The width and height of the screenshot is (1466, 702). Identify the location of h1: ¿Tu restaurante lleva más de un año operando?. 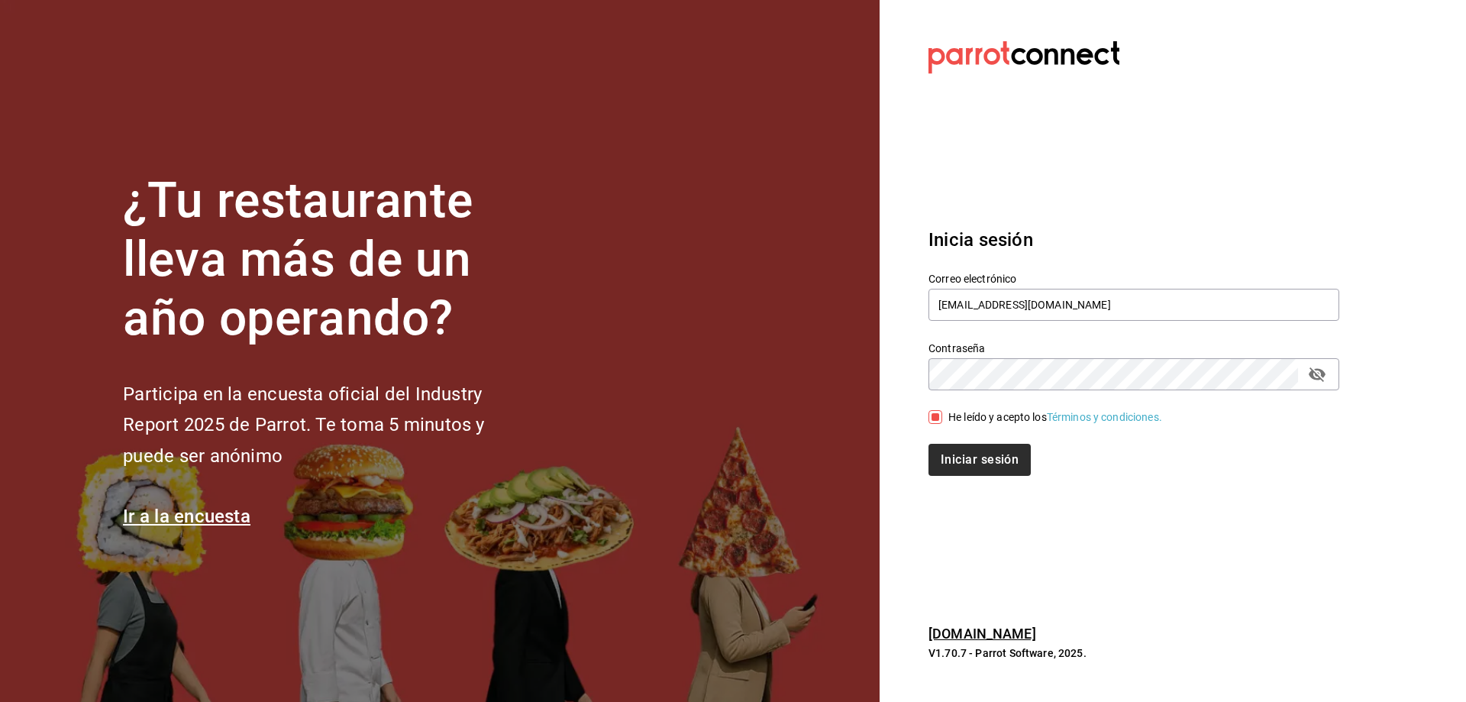
(329, 260).